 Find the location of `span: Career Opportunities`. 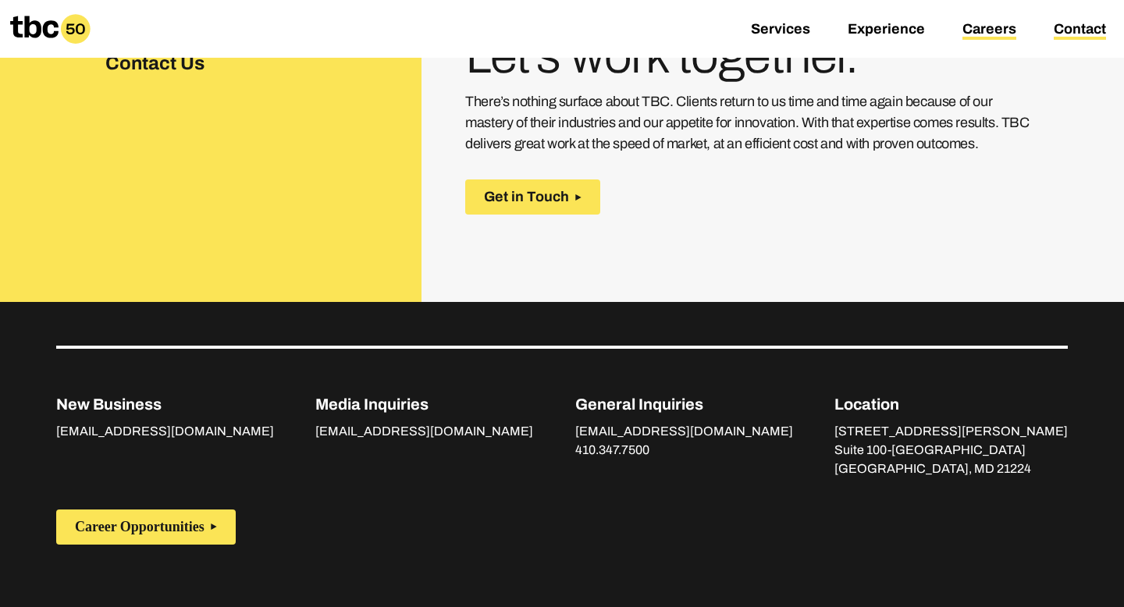

span: Career Opportunities is located at coordinates (140, 527).